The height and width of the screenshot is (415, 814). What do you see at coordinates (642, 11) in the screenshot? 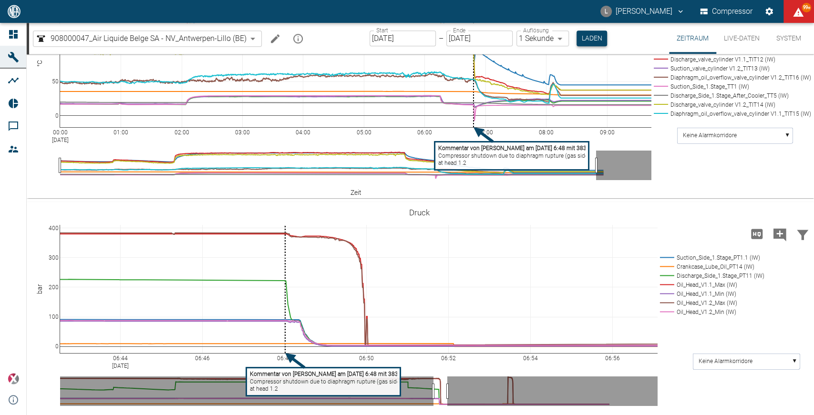
I see `button: luca.corigliano@neuman-esser.com` at bounding box center [642, 11].